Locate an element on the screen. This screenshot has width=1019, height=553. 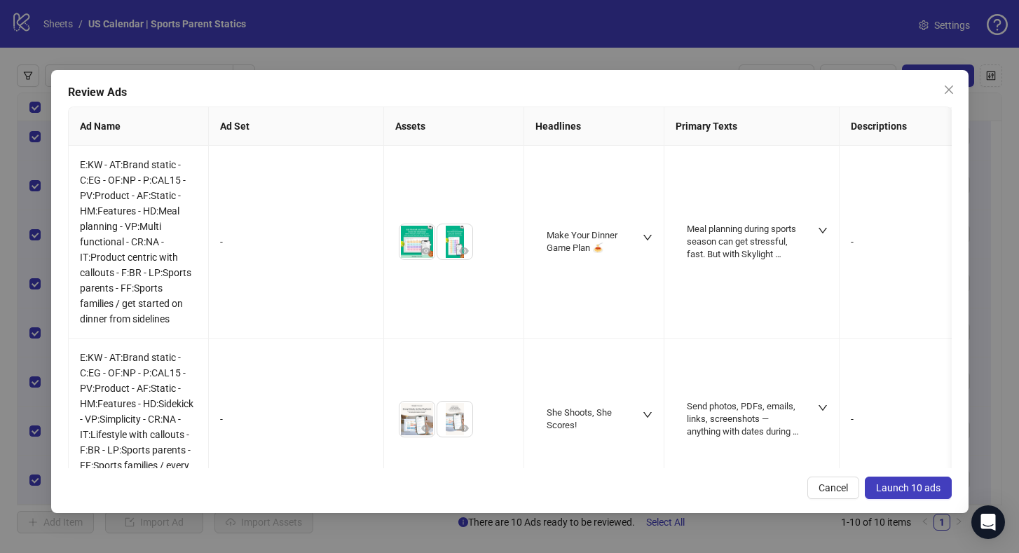
span: E:KW - AT:Brand static - C:EG - OF:NP - P:CAL15 - PV:Product - AF:Static - HM:Features - HD:Sidek... is located at coordinates (137, 419).